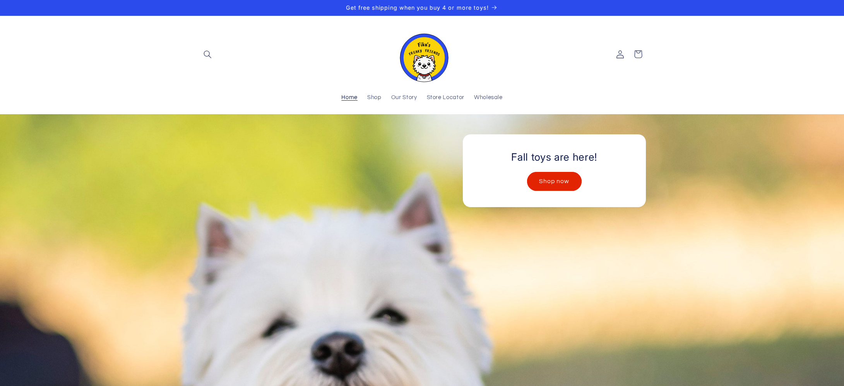 Image resolution: width=844 pixels, height=386 pixels. What do you see at coordinates (446, 98) in the screenshot?
I see `span: Store Locator` at bounding box center [446, 98].